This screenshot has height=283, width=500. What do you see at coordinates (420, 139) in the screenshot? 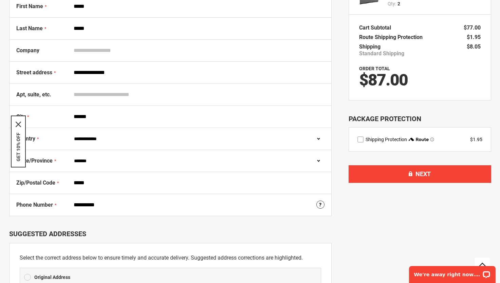
I see `div: route shipping protection selector element` at bounding box center [420, 139].